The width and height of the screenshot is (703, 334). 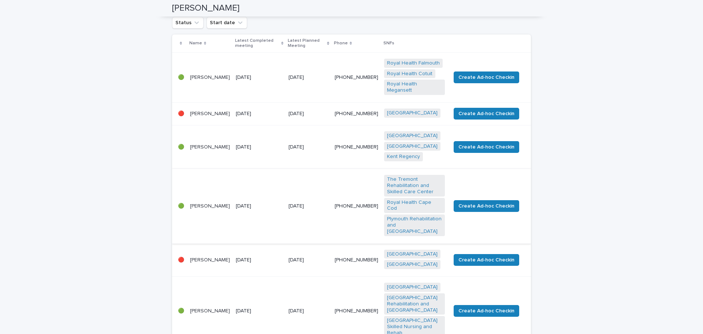 What do you see at coordinates (188, 23) in the screenshot?
I see `button: Status` at bounding box center [188, 23].